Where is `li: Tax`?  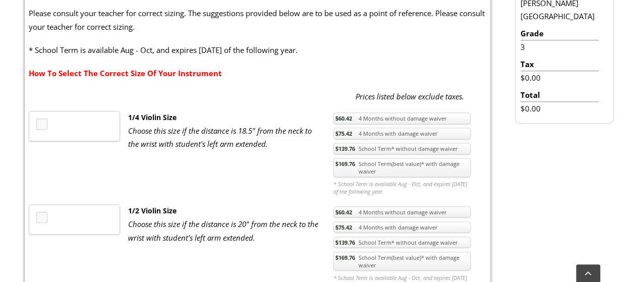 li: Tax is located at coordinates (559, 64).